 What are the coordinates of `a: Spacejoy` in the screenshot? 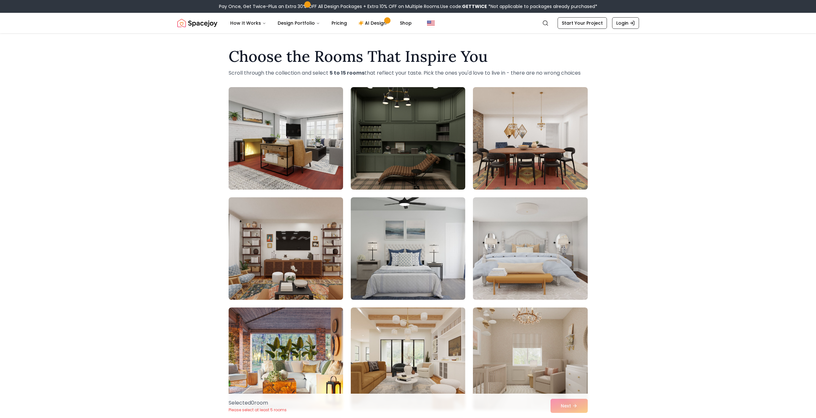 It's located at (197, 23).